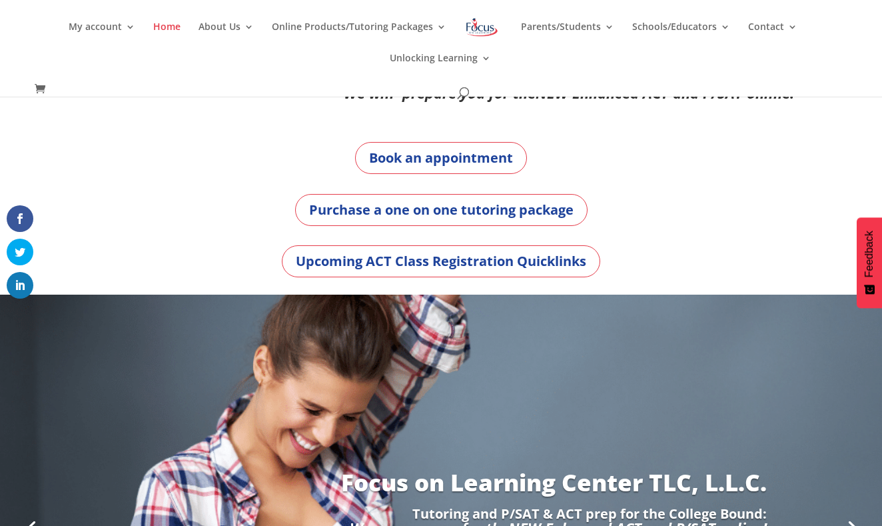 Image resolution: width=882 pixels, height=526 pixels. I want to click on a: Parents/Students, so click(568, 37).